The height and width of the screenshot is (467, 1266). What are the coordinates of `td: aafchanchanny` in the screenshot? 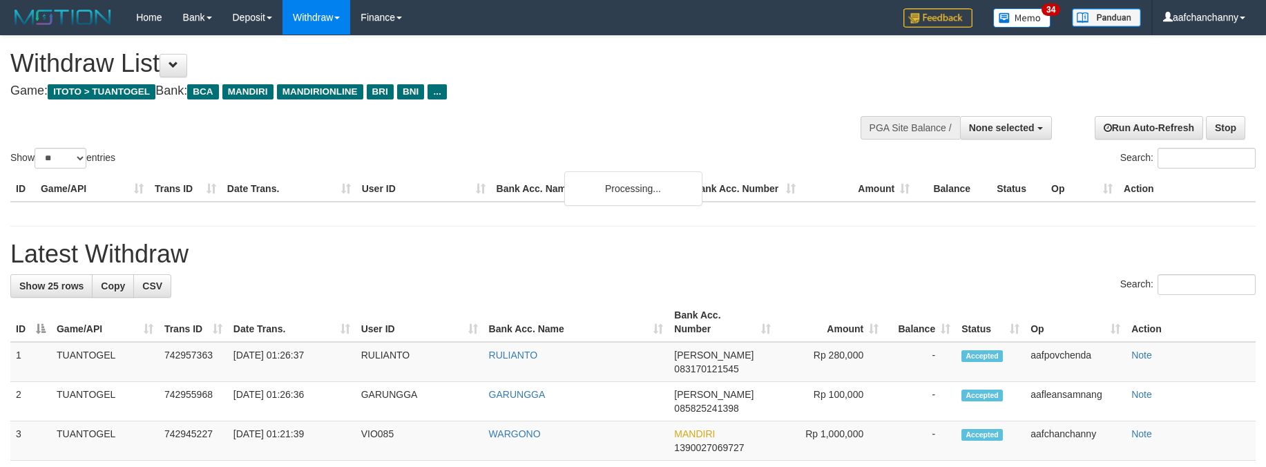 It's located at (1076, 441).